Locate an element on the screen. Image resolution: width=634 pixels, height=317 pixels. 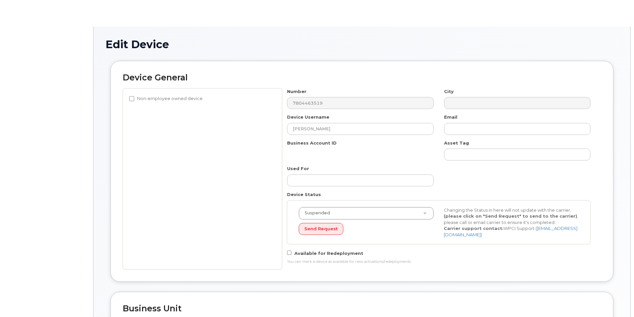
div: You can mark a device as available for new activations/redeployments is located at coordinates (439, 262).